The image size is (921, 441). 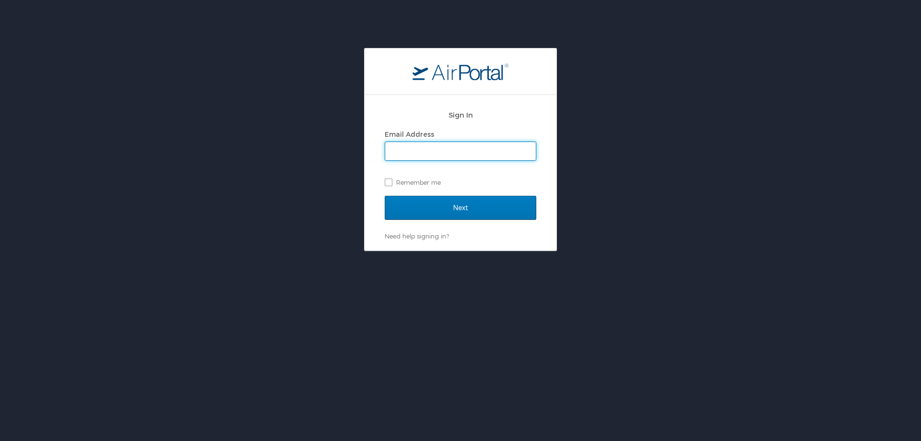 I want to click on img: logo, so click(x=461, y=71).